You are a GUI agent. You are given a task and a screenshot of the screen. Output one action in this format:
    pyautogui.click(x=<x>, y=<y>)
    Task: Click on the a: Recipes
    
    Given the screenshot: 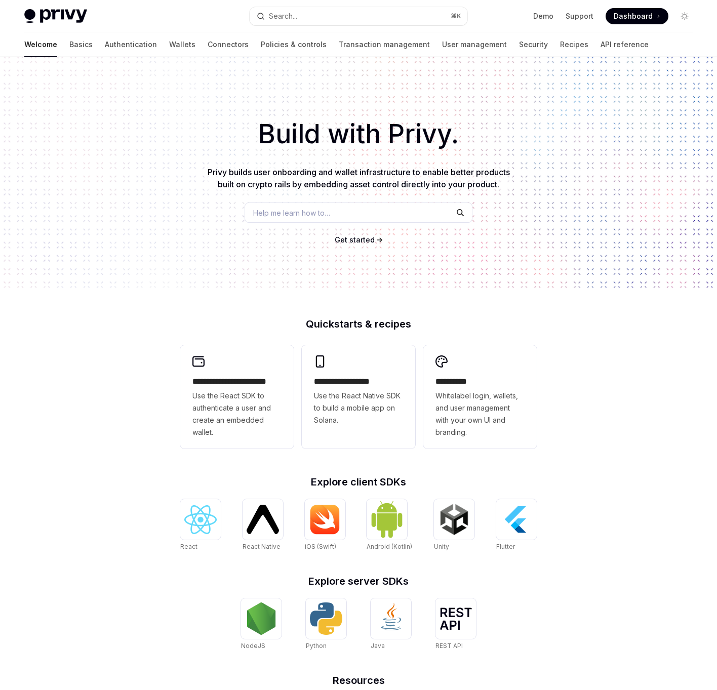 What is the action you would take?
    pyautogui.click(x=574, y=45)
    